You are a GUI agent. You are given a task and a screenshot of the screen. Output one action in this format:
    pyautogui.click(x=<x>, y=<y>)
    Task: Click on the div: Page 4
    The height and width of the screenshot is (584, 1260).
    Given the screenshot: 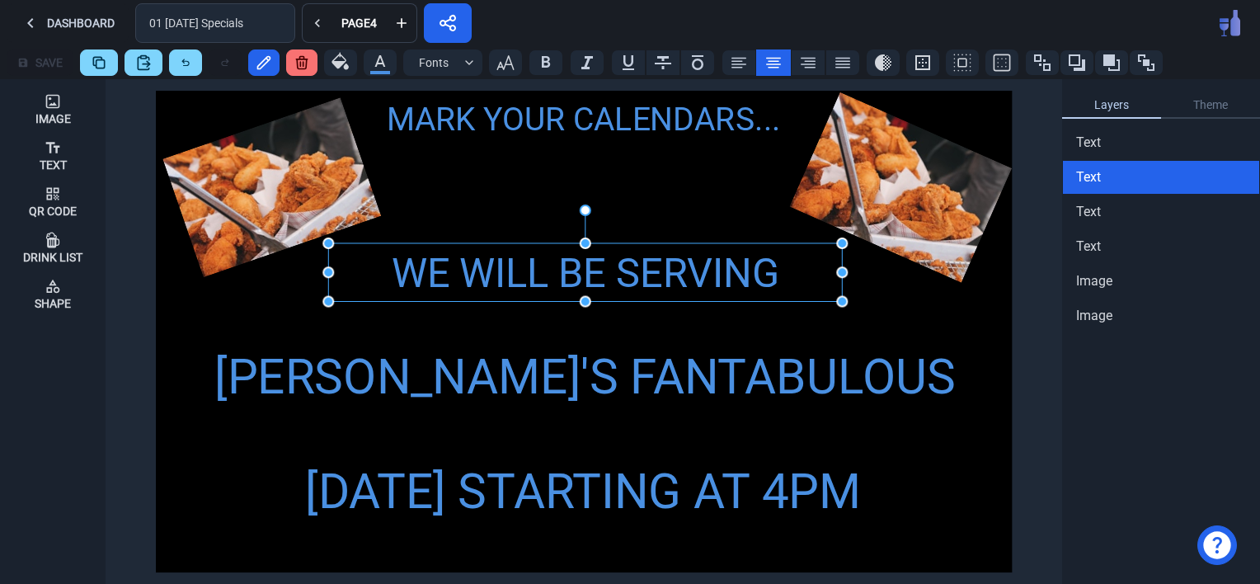 What is the action you would take?
    pyautogui.click(x=359, y=23)
    